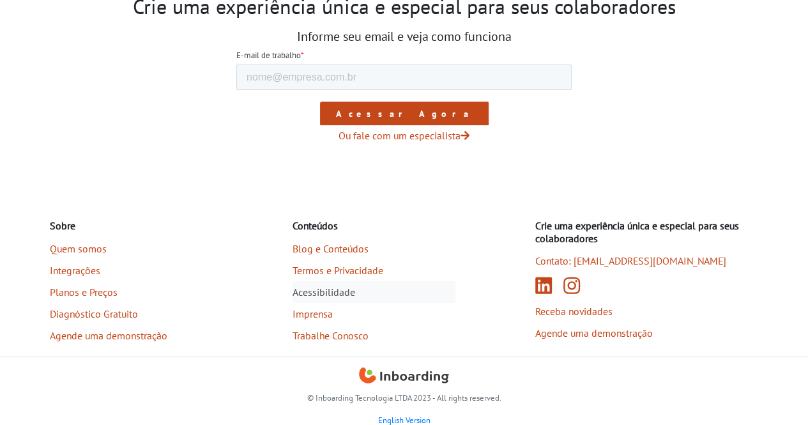  I want to click on a: Blog e Conteúdos (abre em nova aba), so click(373, 248).